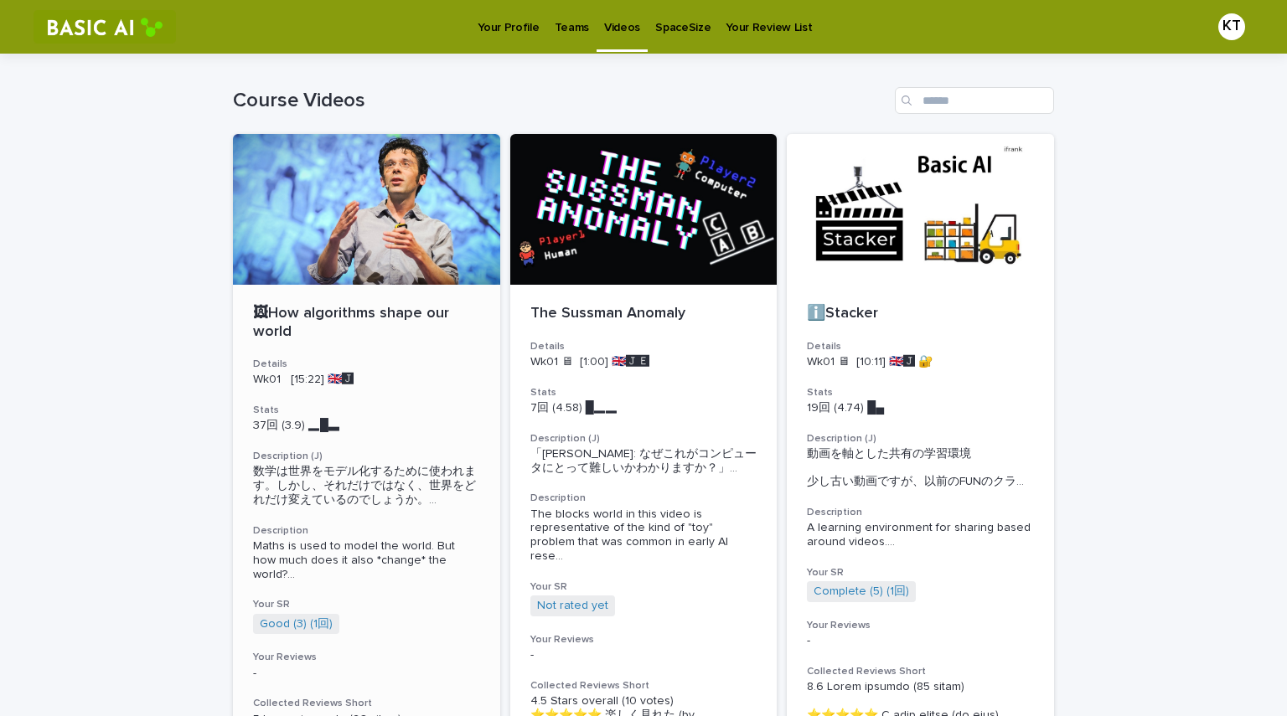 Image resolution: width=1287 pixels, height=716 pixels. Describe the element at coordinates (920, 314) in the screenshot. I see `p: ℹ️Stacker` at that location.